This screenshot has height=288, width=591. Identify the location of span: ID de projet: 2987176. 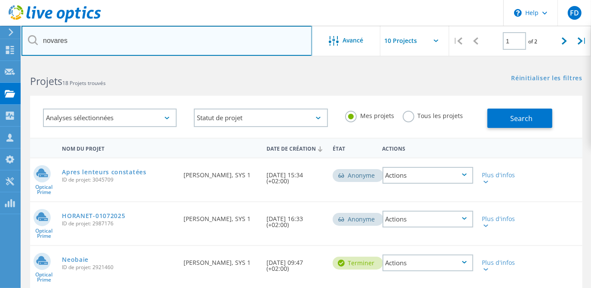
(118, 224).